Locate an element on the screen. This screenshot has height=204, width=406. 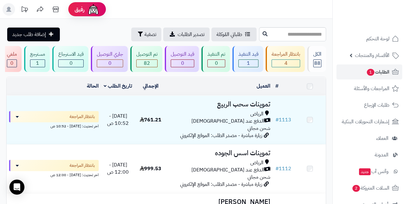
div: تم التنفيذ is located at coordinates (216, 54).